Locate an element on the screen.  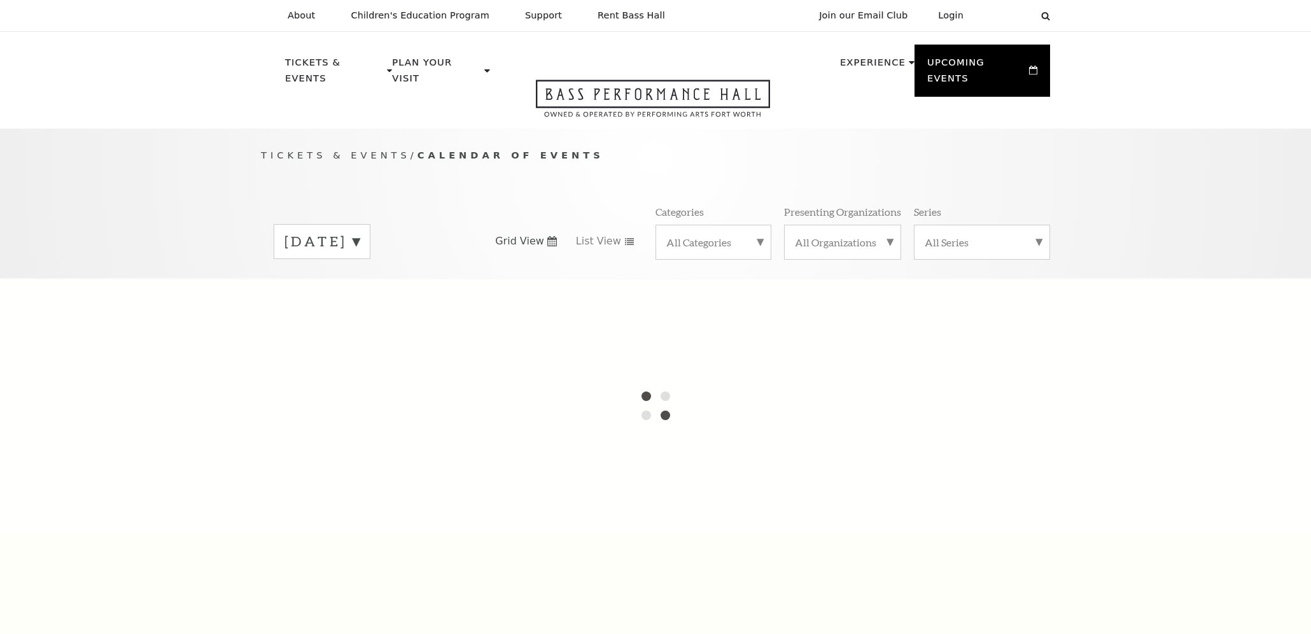
p: Series is located at coordinates (927, 211).